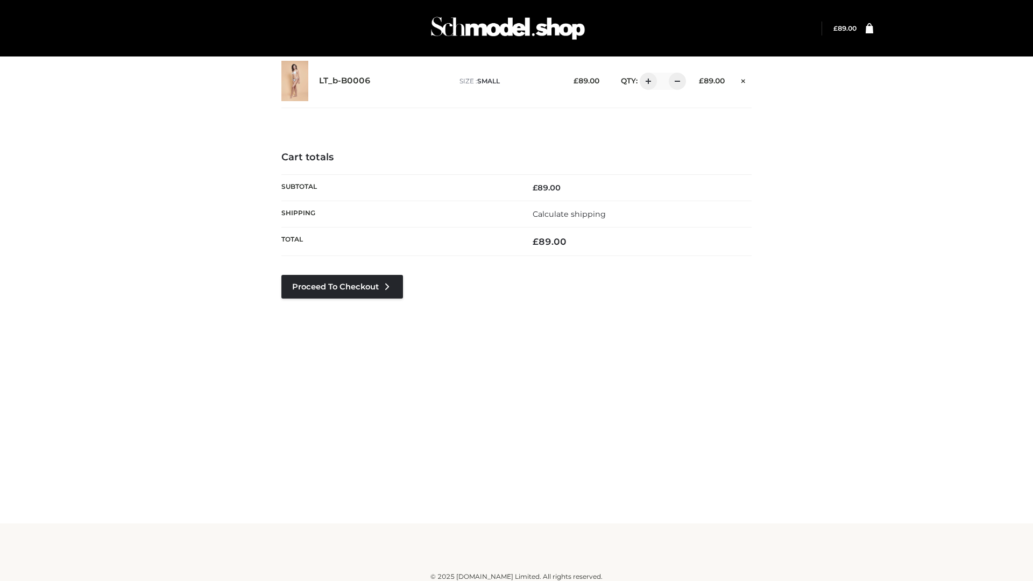 Image resolution: width=1033 pixels, height=581 pixels. I want to click on span: SMALL, so click(488, 81).